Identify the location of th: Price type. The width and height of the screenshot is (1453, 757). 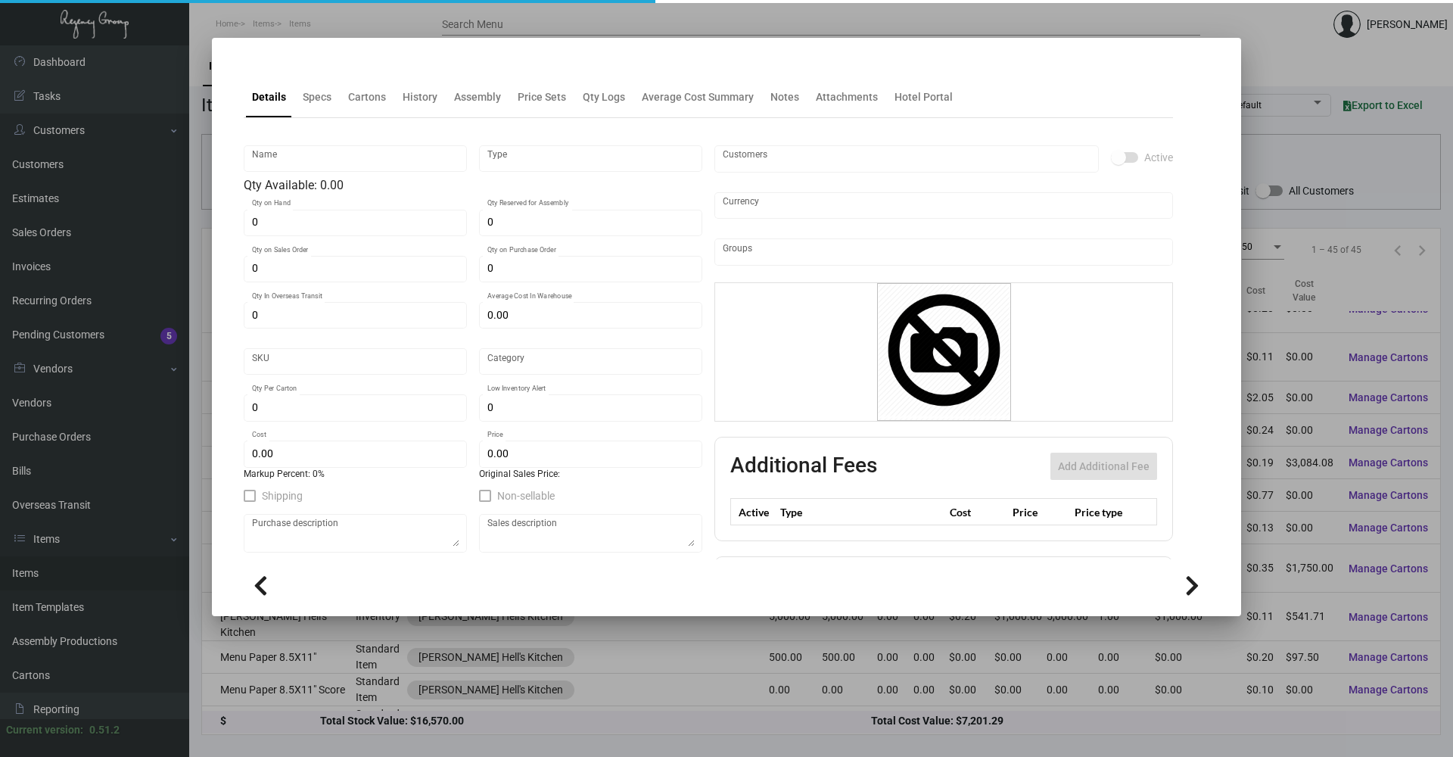
(1105, 512).